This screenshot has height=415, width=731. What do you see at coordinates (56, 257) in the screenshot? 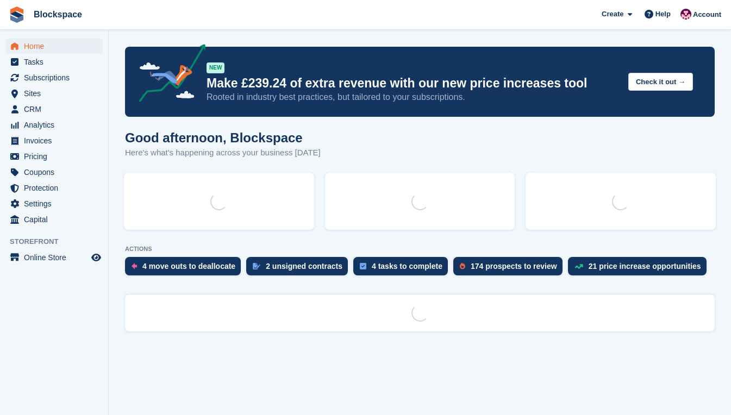
I see `span: Online Store` at bounding box center [56, 257].